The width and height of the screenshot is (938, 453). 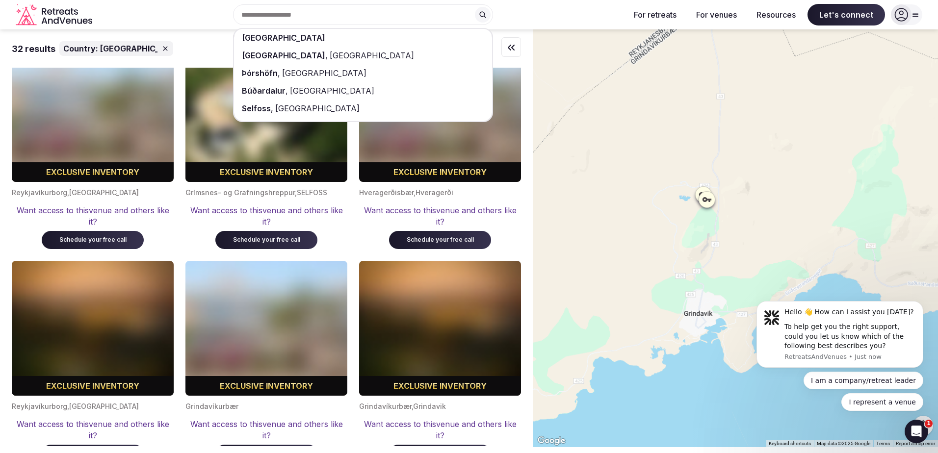 I want to click on span: Þórshöfn, so click(x=260, y=73).